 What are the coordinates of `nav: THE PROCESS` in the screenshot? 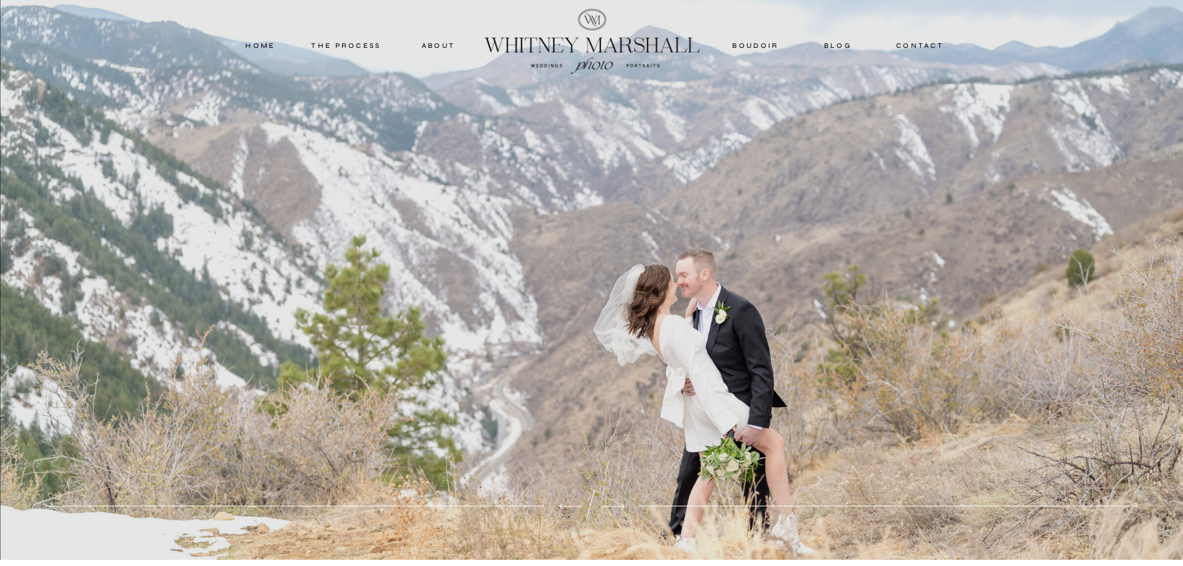 It's located at (346, 45).